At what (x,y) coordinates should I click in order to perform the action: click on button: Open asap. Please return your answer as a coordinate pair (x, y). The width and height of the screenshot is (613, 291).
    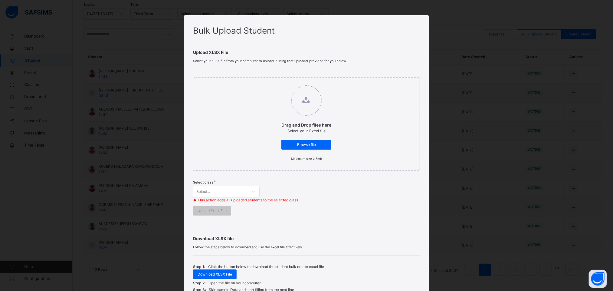
    Looking at the image, I should click on (598, 279).